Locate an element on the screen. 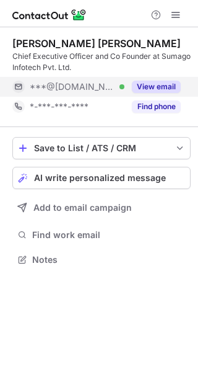  img: ContactOut v5.3.10 is located at coordinates (50, 15).